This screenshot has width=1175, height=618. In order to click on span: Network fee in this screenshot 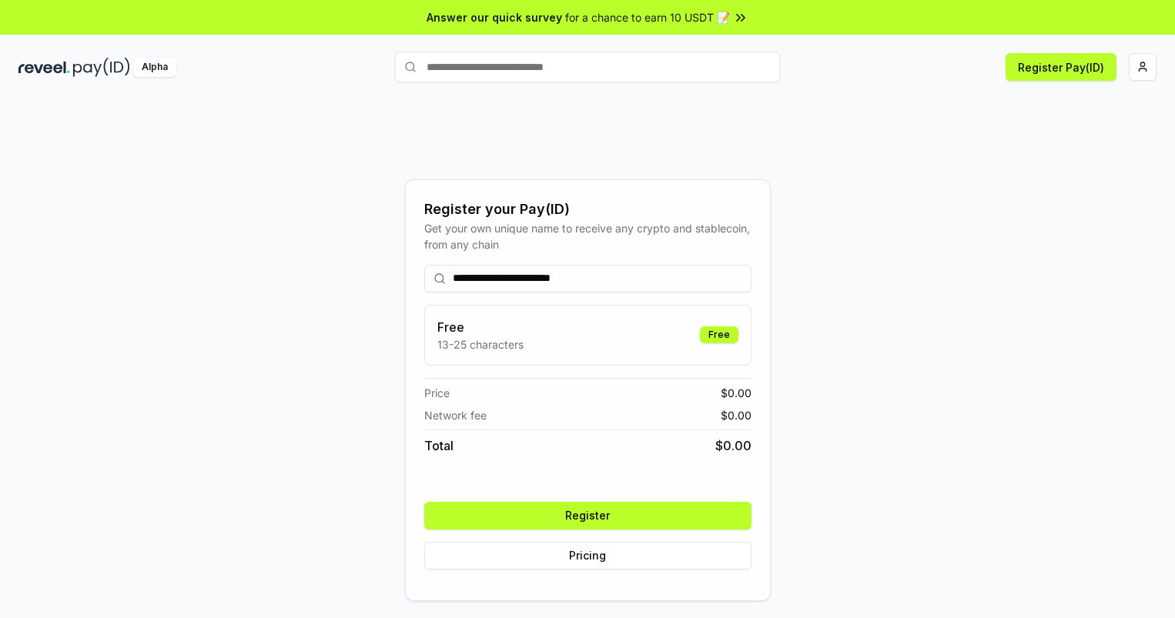, I will do `click(455, 415)`.